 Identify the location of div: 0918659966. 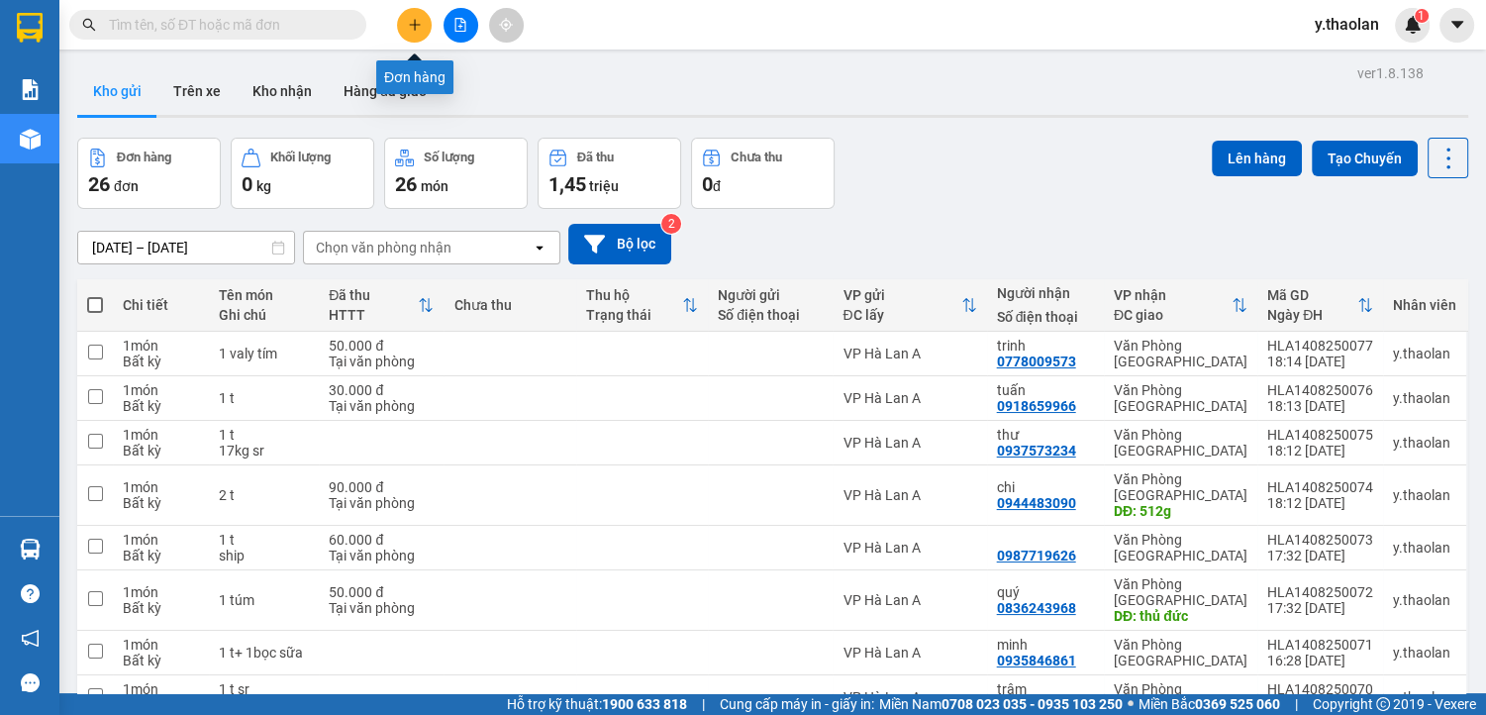
(1037, 406).